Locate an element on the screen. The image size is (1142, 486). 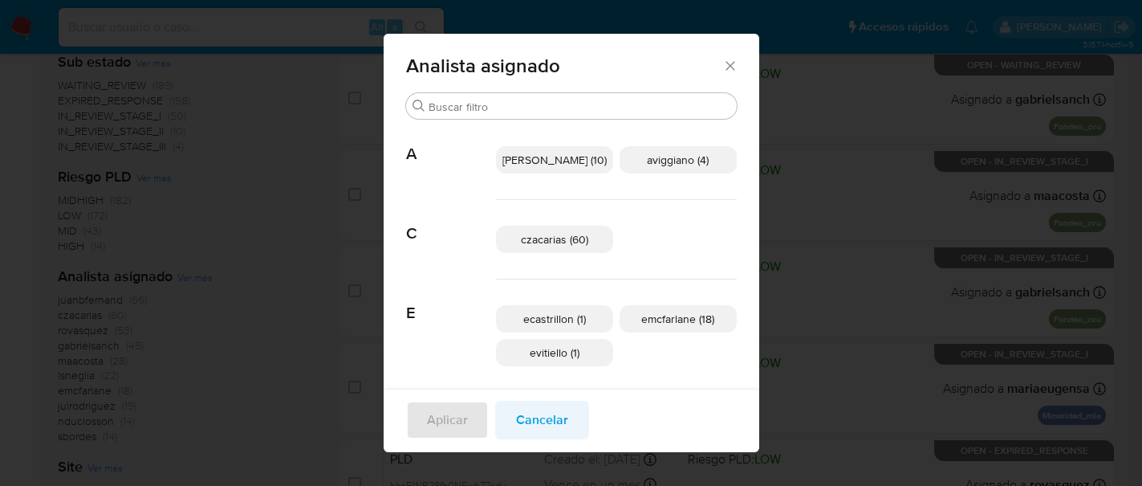
span: ecastrillon (1) is located at coordinates (555, 319).